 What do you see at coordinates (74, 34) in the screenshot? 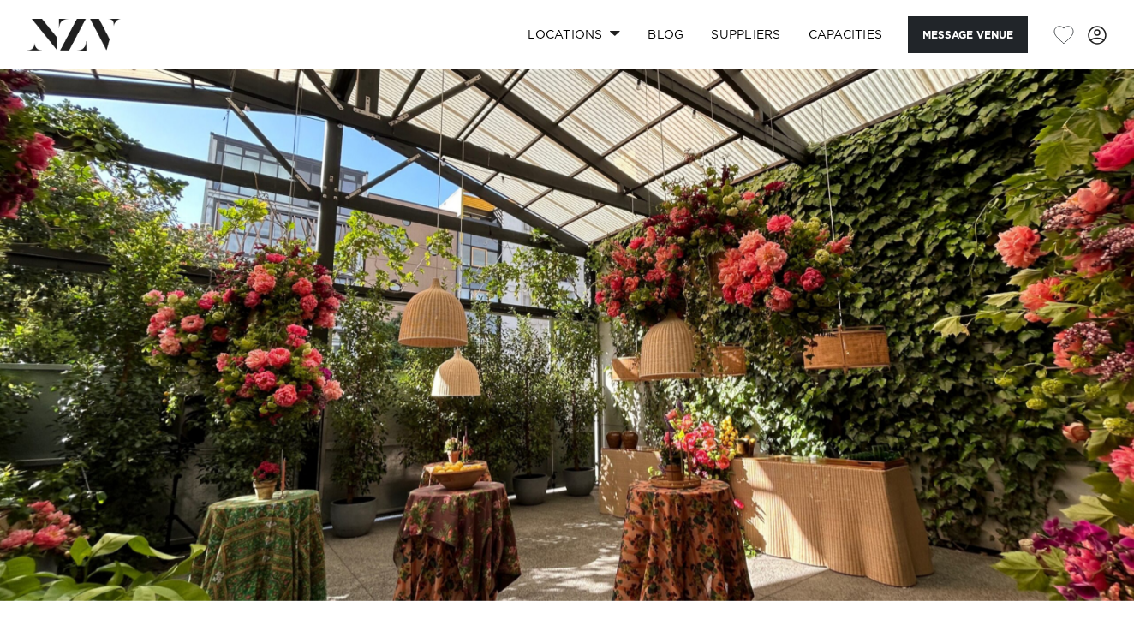
I see `img: nzv-logo.png` at bounding box center [74, 34].